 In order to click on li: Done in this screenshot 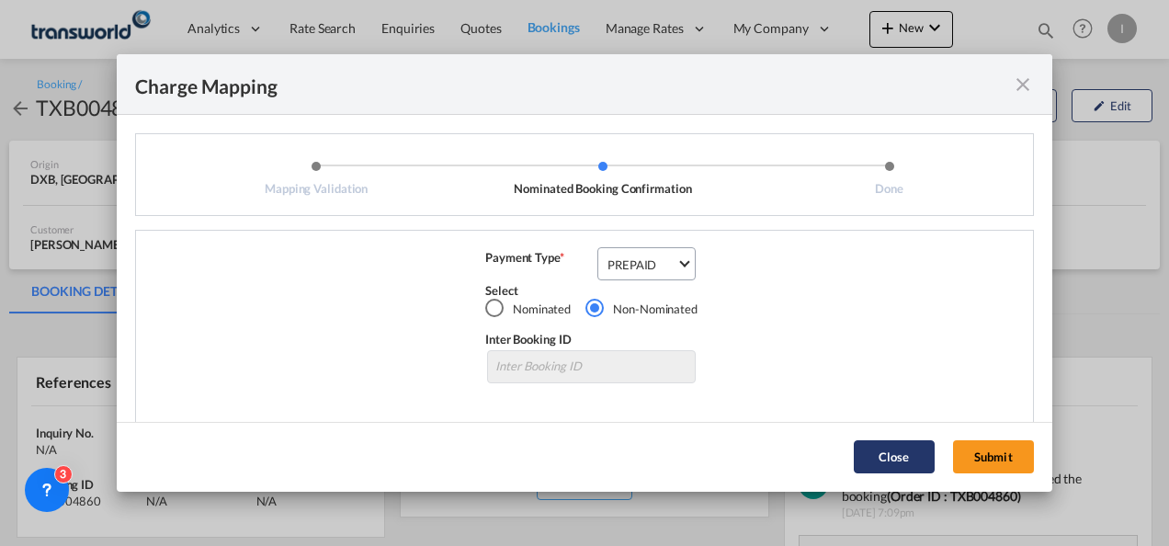, I will do `click(890, 178)`.